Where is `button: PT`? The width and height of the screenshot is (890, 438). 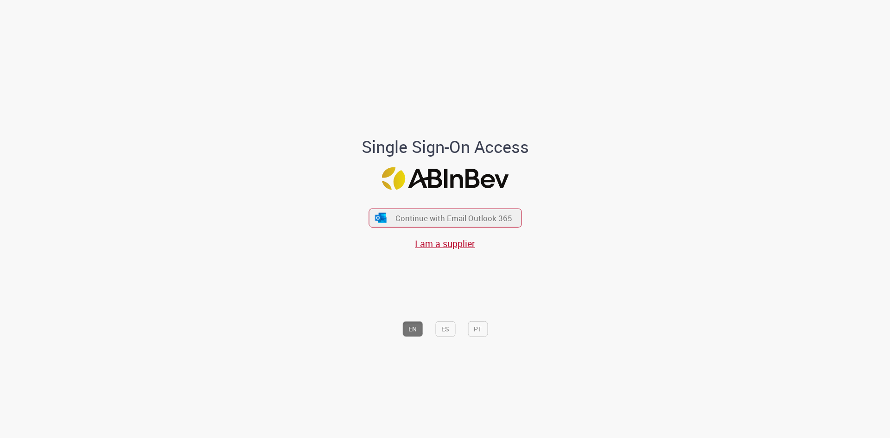
button: PT is located at coordinates (477, 329).